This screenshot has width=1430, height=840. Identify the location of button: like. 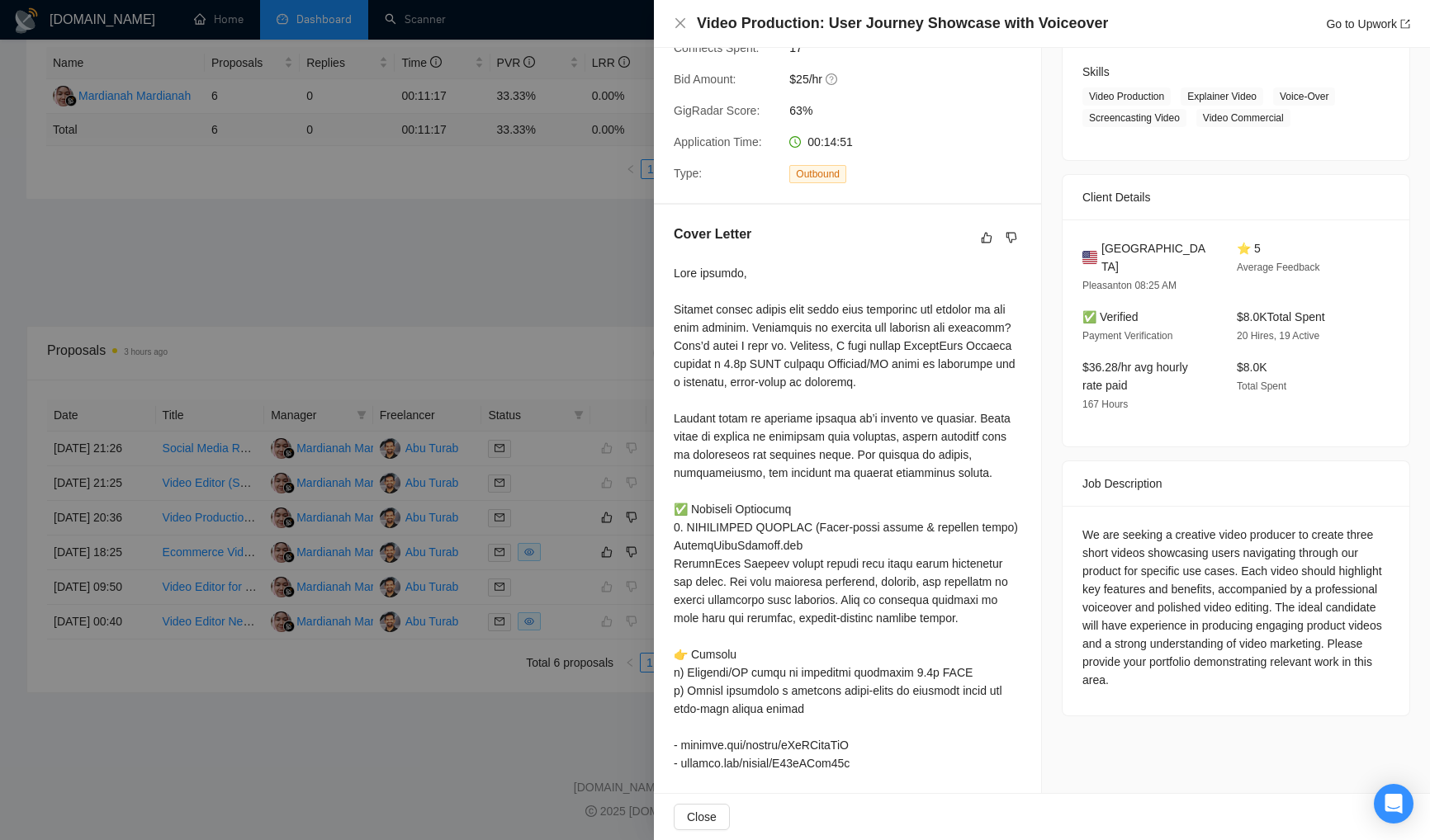
(987, 237).